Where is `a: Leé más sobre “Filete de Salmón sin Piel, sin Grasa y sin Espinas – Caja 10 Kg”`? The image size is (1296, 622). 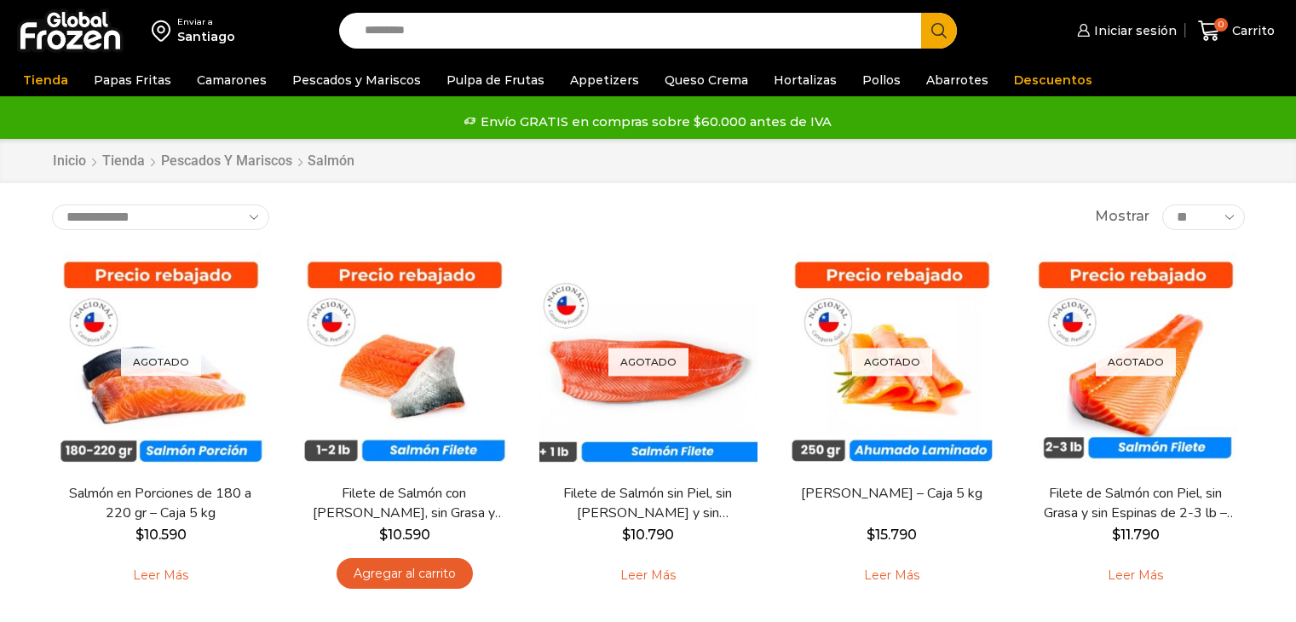 a: Leé más sobre “Filete de Salmón sin Piel, sin Grasa y sin Espinas – Caja 10 Kg” is located at coordinates (648, 576).